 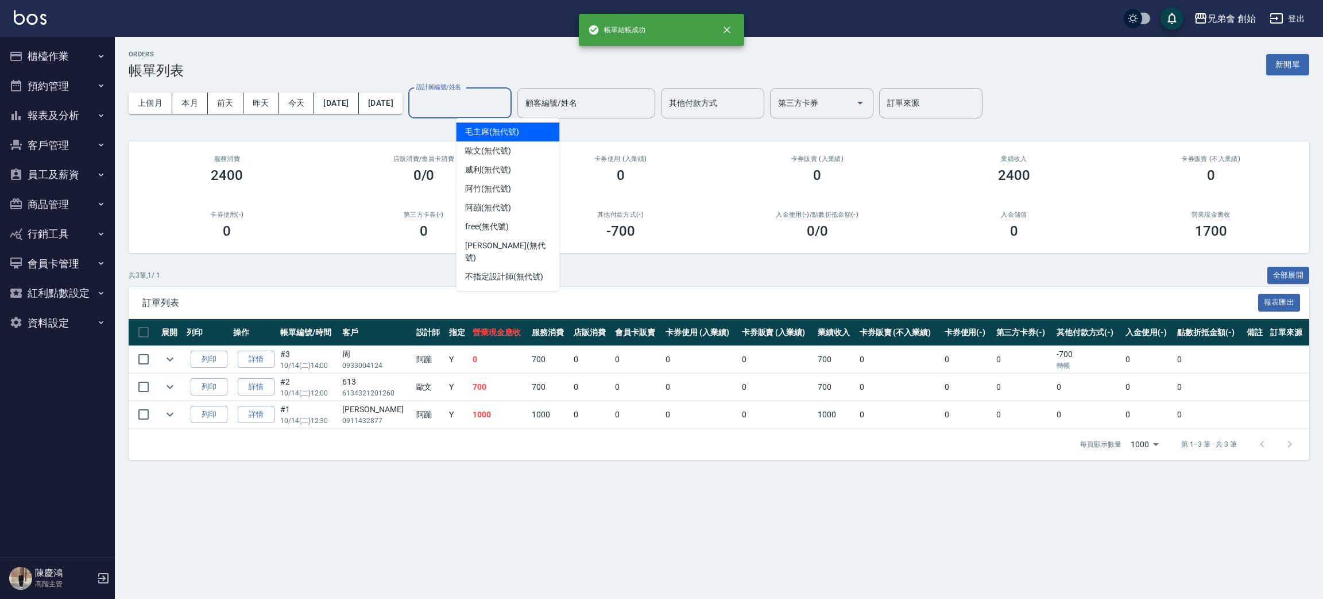 What do you see at coordinates (592, 332) in the screenshot?
I see `th: 店販消費` at bounding box center [592, 332].